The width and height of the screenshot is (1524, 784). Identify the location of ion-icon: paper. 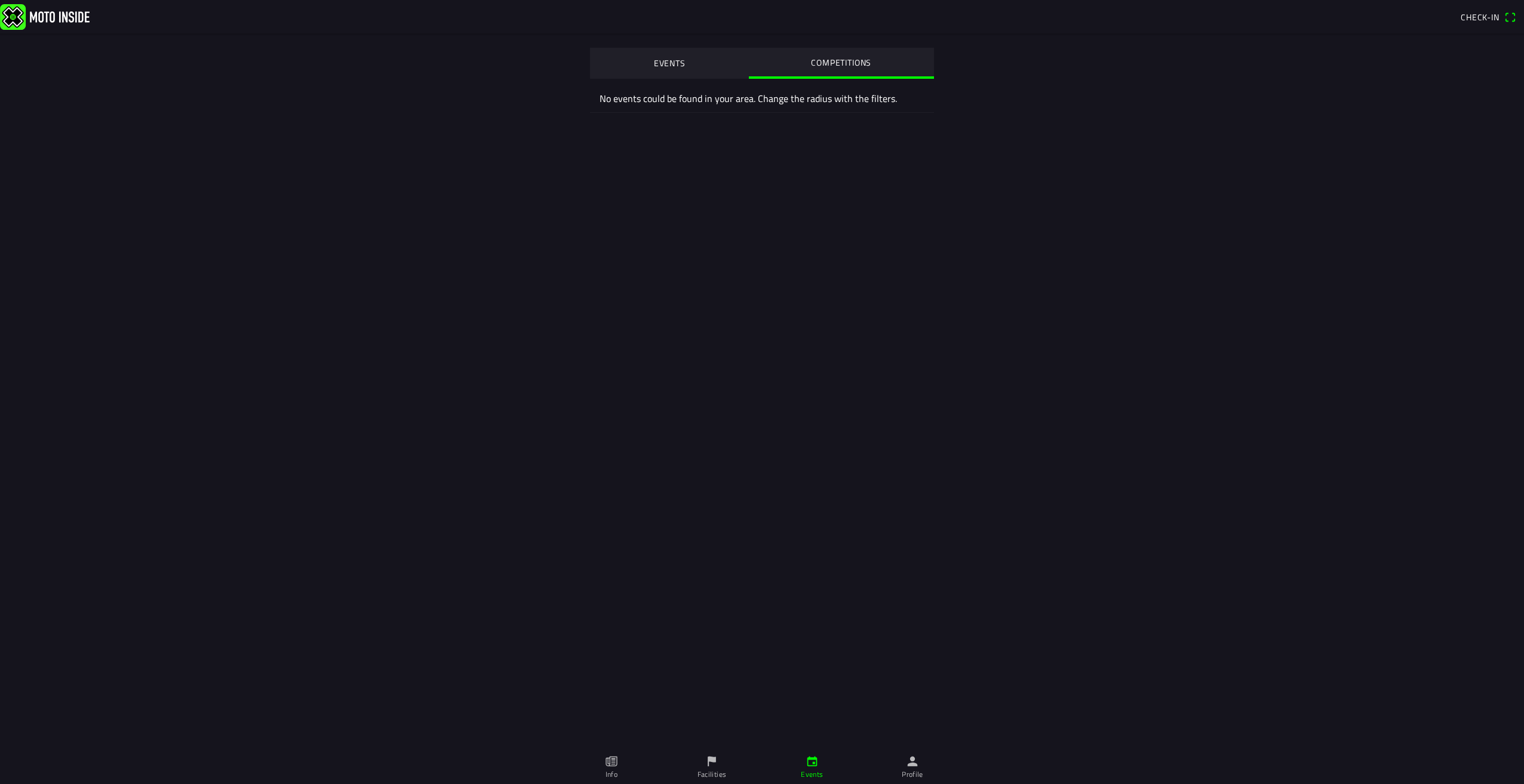
(611, 762).